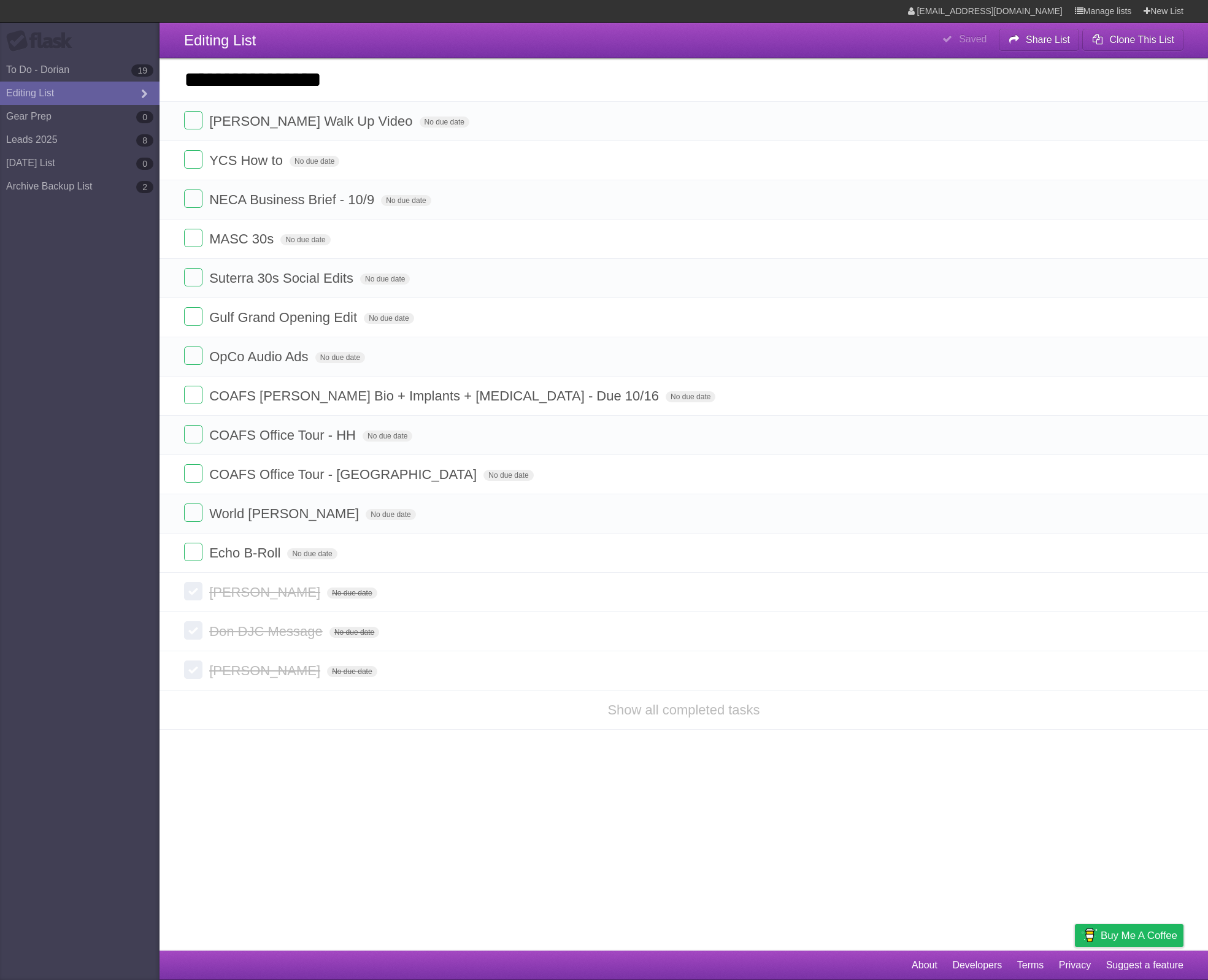  What do you see at coordinates (684, 709) in the screenshot?
I see `a: Show all completed tasks` at bounding box center [684, 709].